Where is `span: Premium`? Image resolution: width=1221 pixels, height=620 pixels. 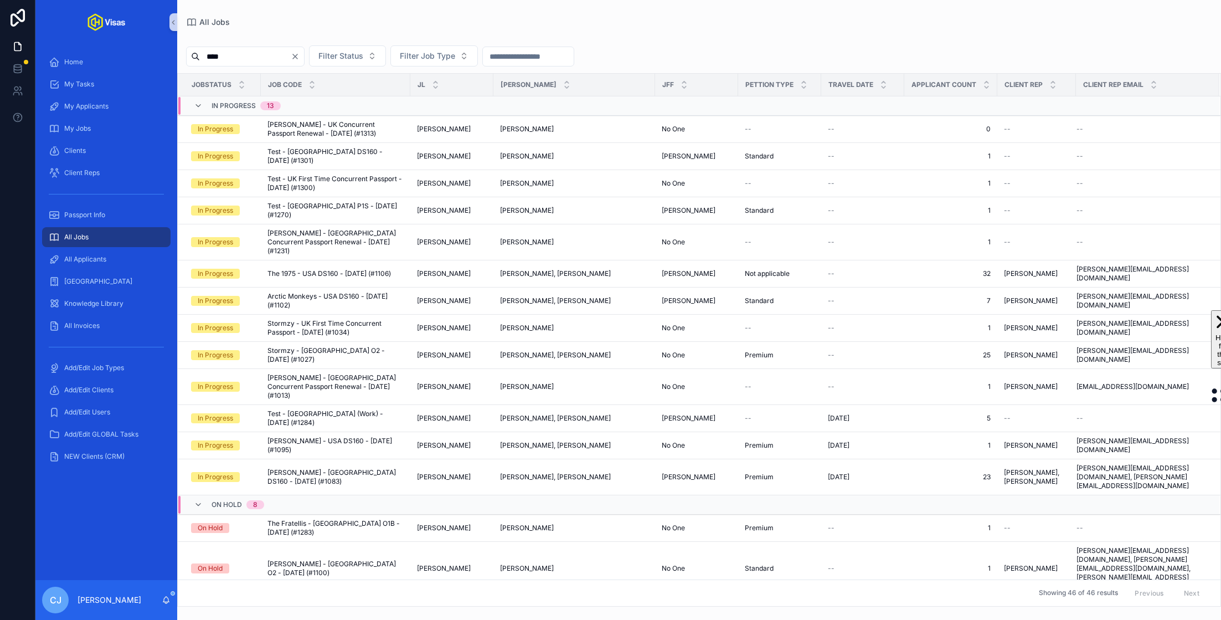
span: Premium is located at coordinates (759, 355).